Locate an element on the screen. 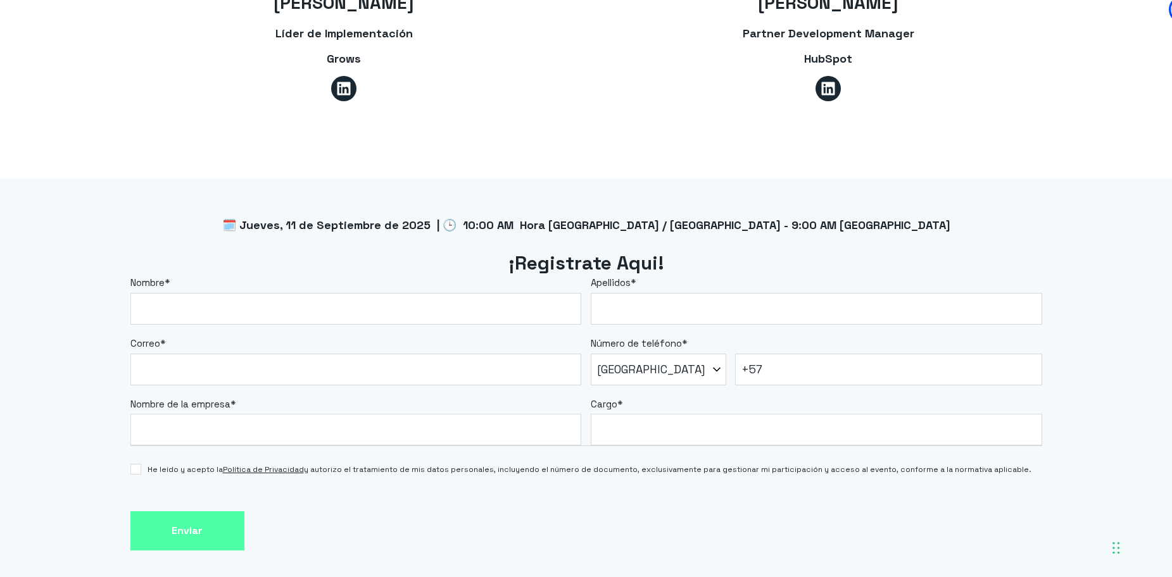  span: HubSpot is located at coordinates (828, 58).